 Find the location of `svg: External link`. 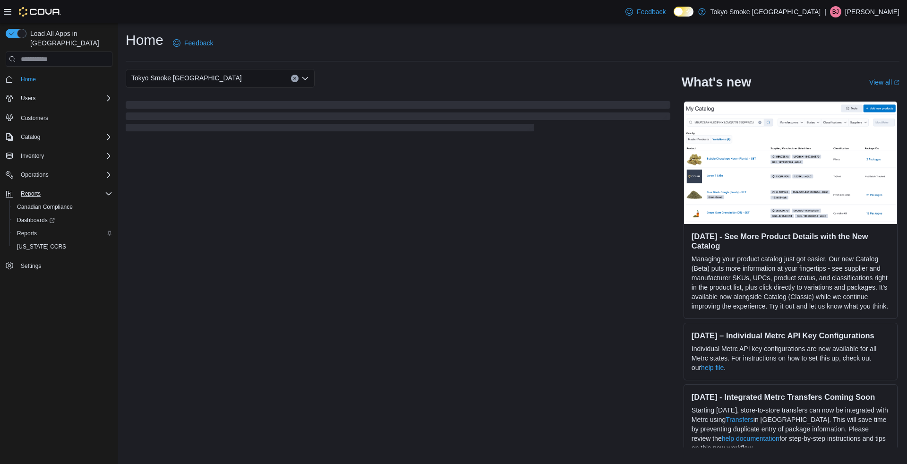

svg: External link is located at coordinates (896, 83).